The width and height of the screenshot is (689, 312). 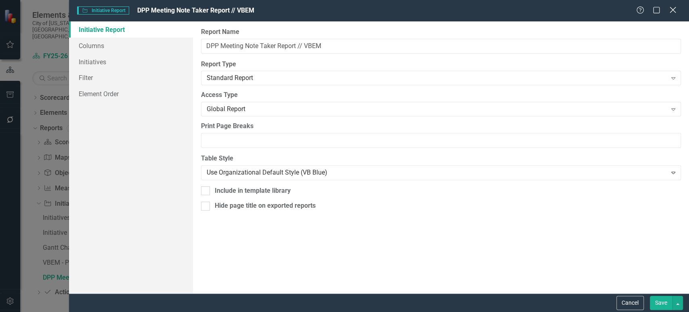 I want to click on a: Filter, so click(x=131, y=78).